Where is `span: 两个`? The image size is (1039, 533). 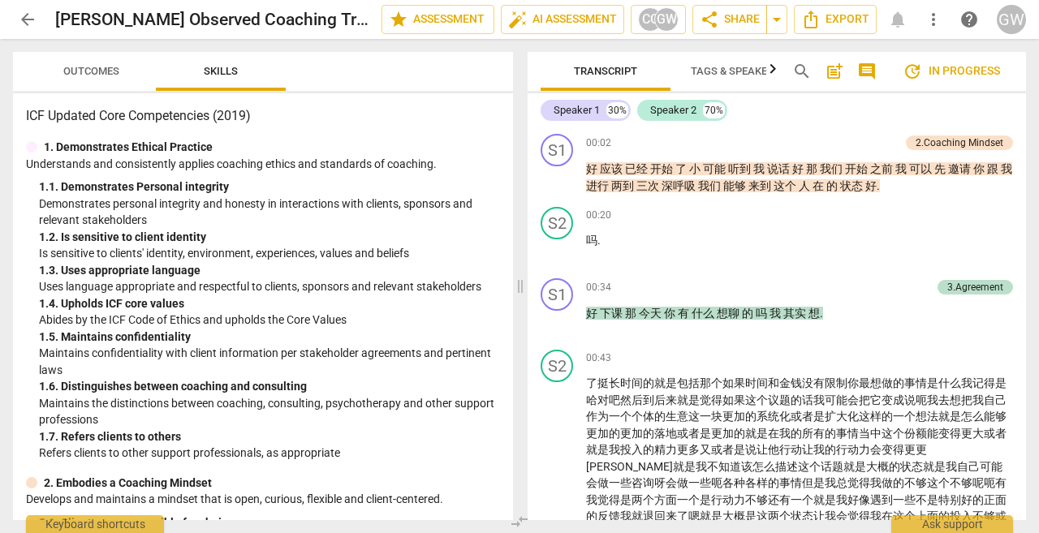
span: 两个 is located at coordinates (643, 500).